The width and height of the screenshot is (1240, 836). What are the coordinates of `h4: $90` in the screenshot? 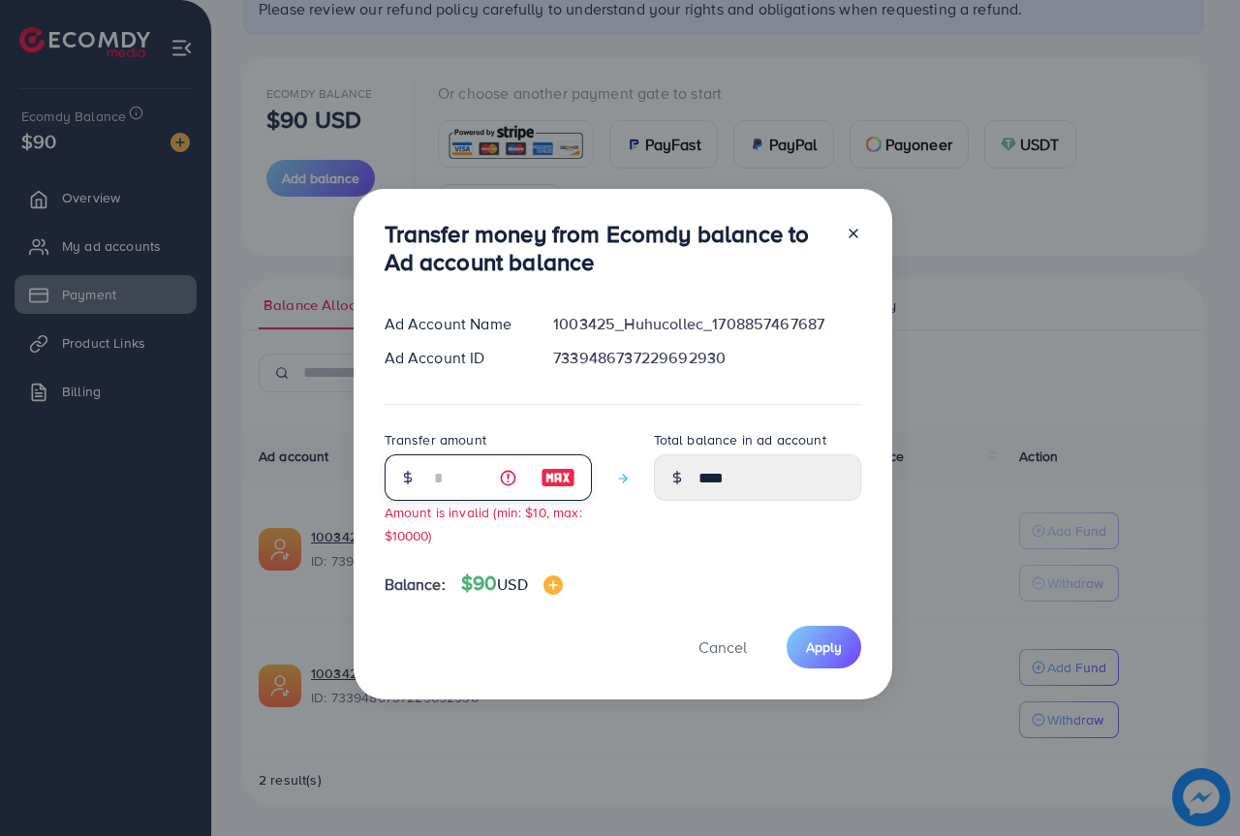 It's located at (511, 583).